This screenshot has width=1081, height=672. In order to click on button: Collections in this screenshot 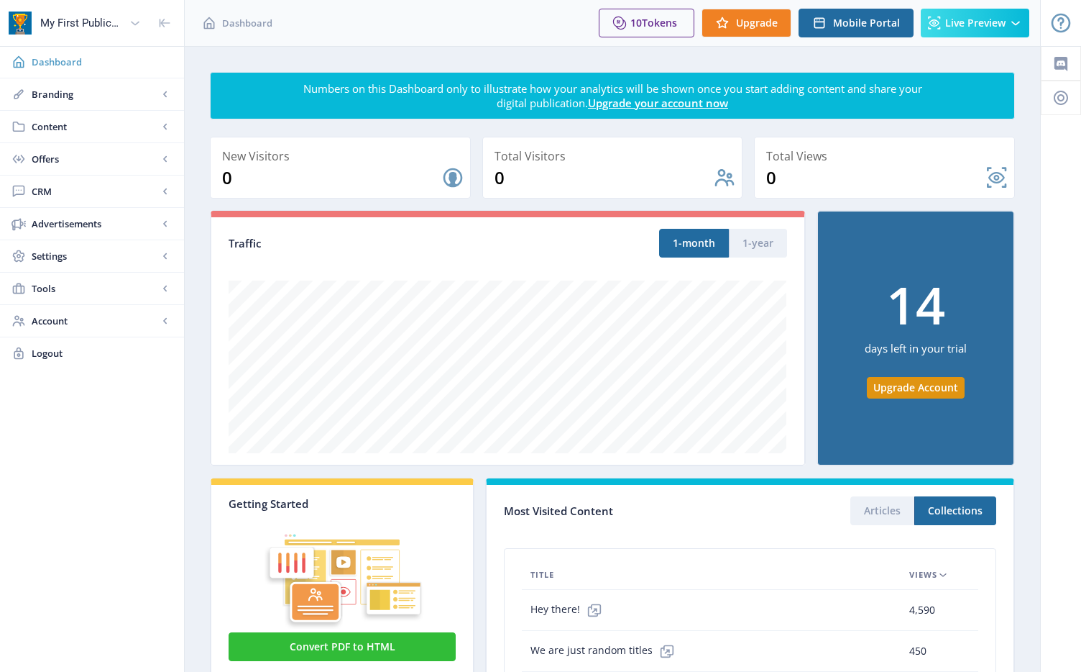, I will do `click(955, 510)`.